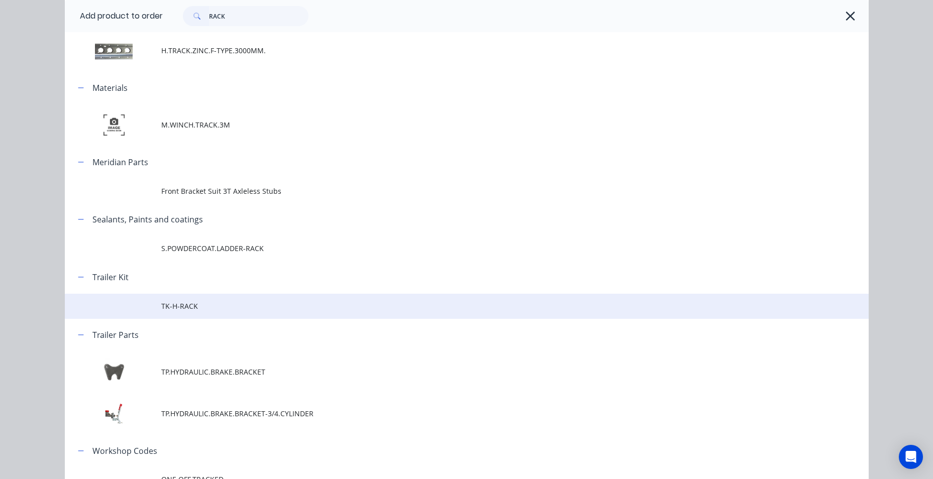 The width and height of the screenshot is (933, 479). What do you see at coordinates (444, 191) in the screenshot?
I see `span: Front Bracket Suit 3T Axleless Stubs` at bounding box center [444, 191].